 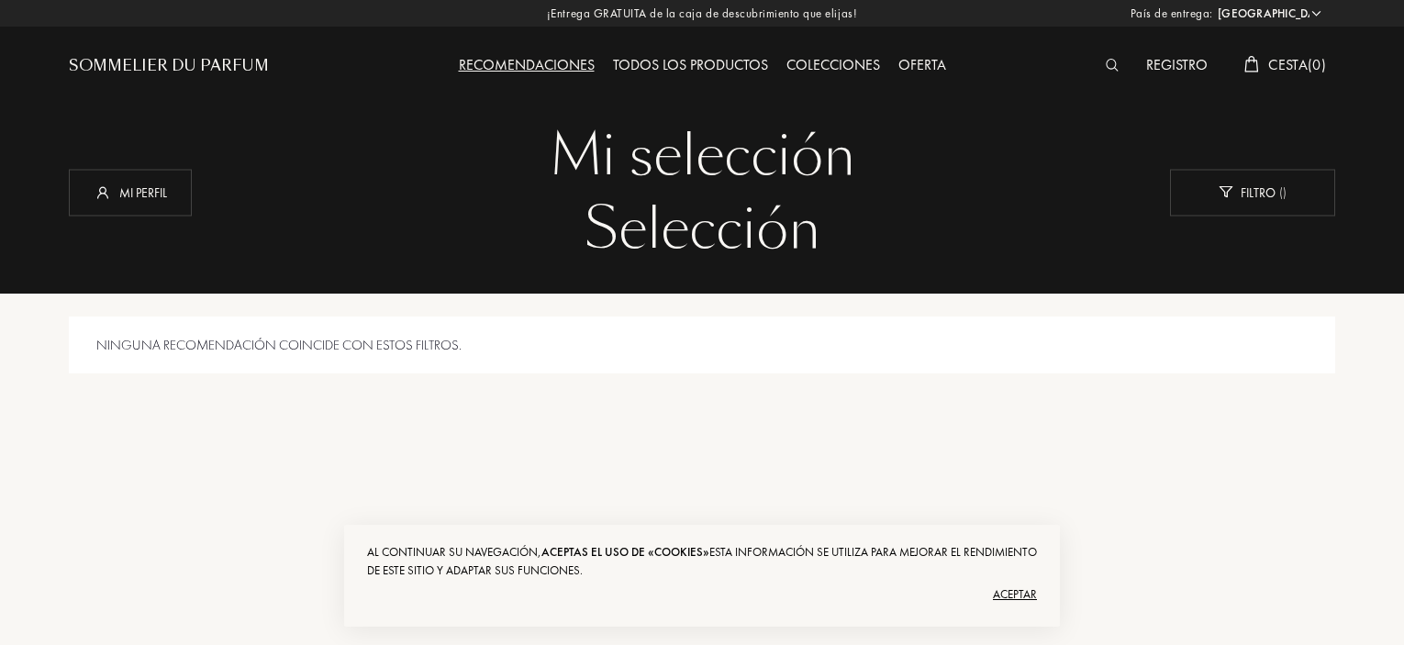 What do you see at coordinates (1252, 64) in the screenshot?
I see `img: cart_white.svg` at bounding box center [1252, 64].